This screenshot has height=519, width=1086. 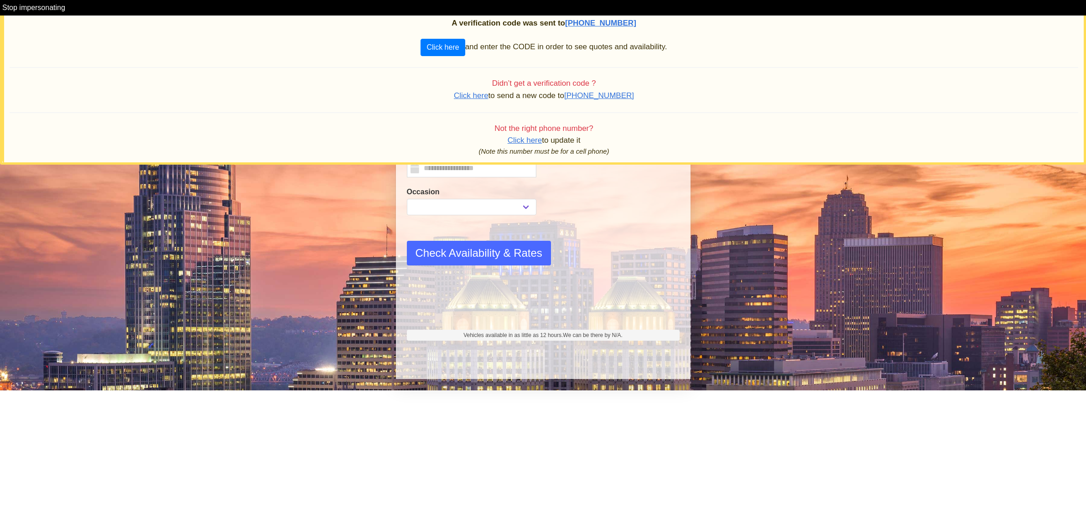 I want to click on h2: A verification code was sent to, so click(x=544, y=23).